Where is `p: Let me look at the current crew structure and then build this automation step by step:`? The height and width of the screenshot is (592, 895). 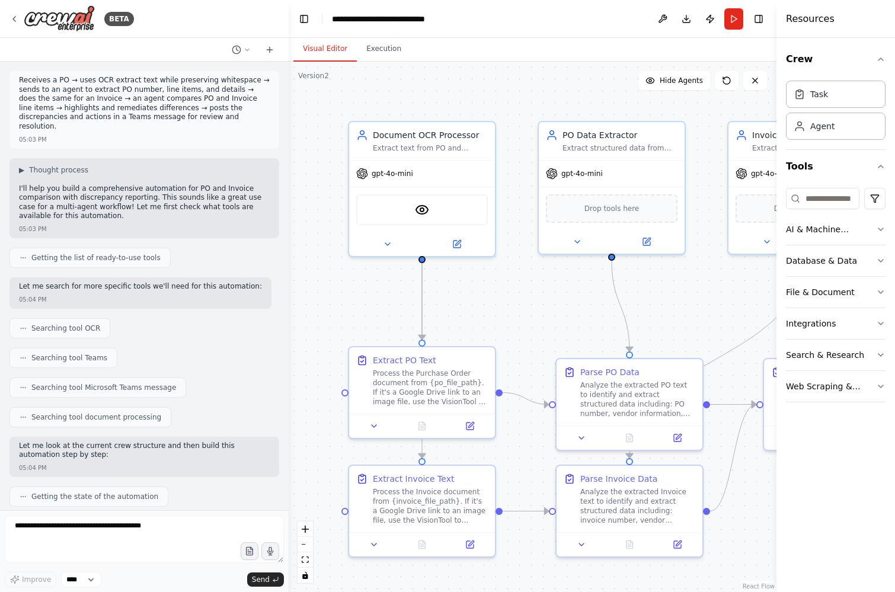 p: Let me look at the current crew structure and then build this automation step by step: is located at coordinates (144, 451).